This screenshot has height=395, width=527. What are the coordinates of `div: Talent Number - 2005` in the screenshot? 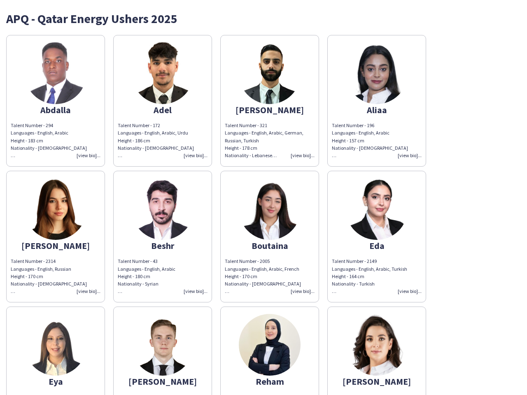 It's located at (270, 261).